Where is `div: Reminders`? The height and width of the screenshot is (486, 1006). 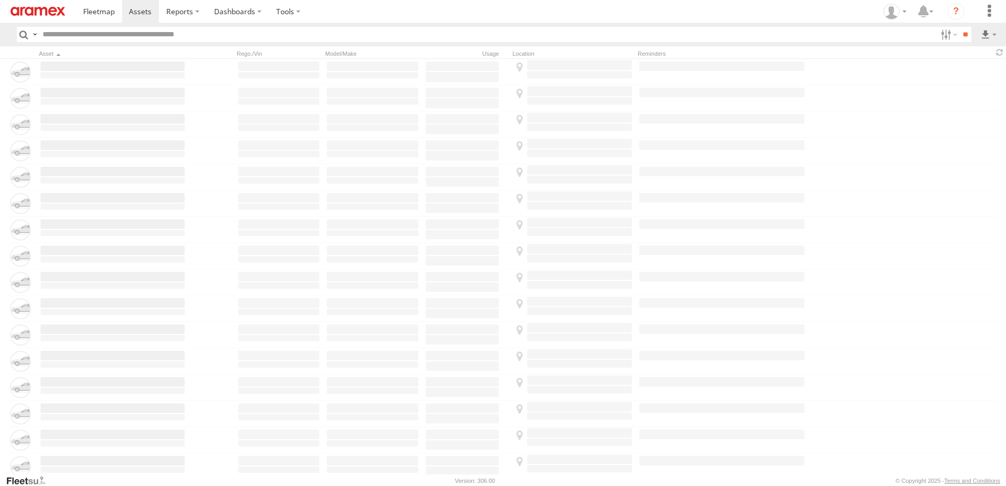
div: Reminders is located at coordinates (722, 54).